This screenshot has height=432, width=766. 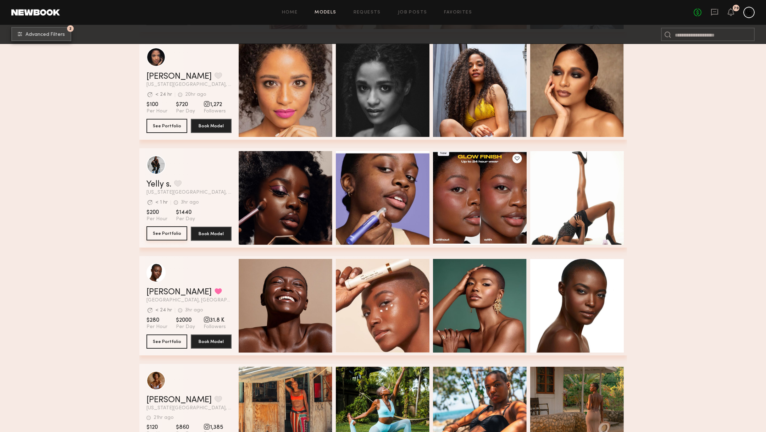 I want to click on div: 79, so click(x=736, y=8).